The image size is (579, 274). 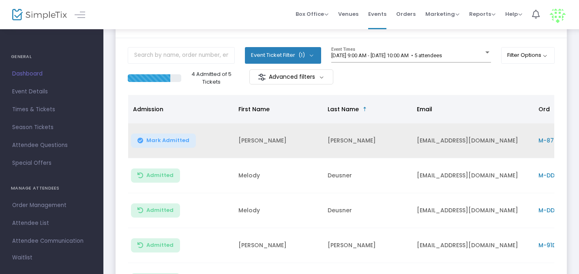 What do you see at coordinates (52, 241) in the screenshot?
I see `span: Attendee Communication` at bounding box center [52, 241].